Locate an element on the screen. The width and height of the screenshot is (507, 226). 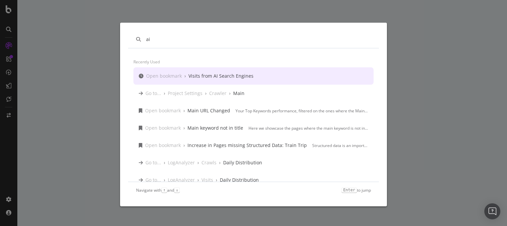
div: Structured data is an important way to pass details and information about a page to search engine... is located at coordinates (340, 145).